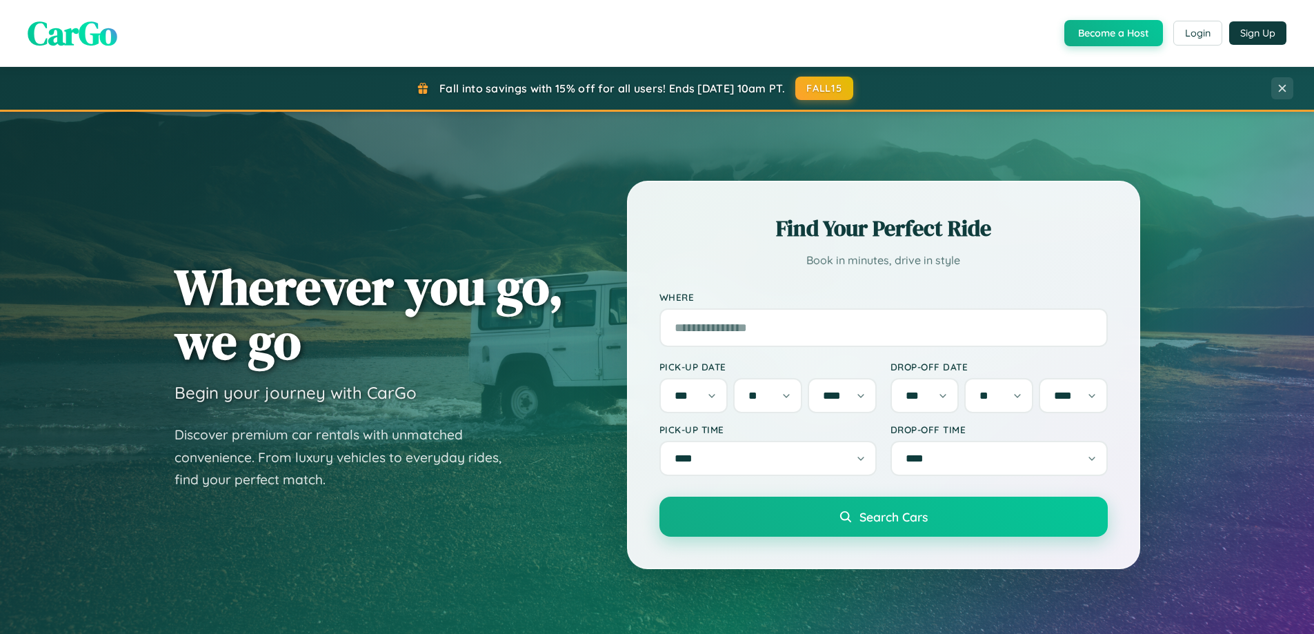  Describe the element at coordinates (1197, 33) in the screenshot. I see `button: Login` at that location.